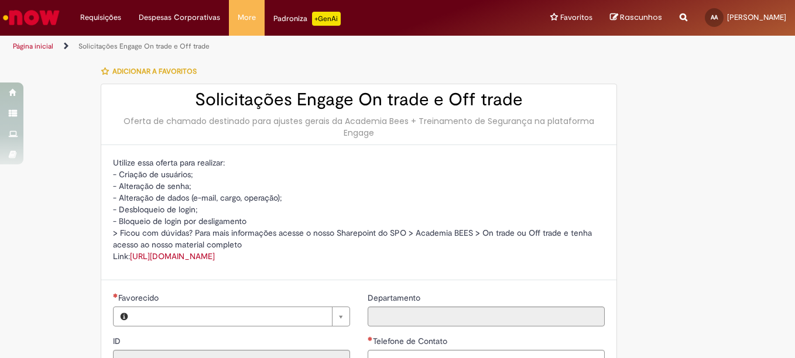  I want to click on ul: Trilhas de página, so click(265, 46).